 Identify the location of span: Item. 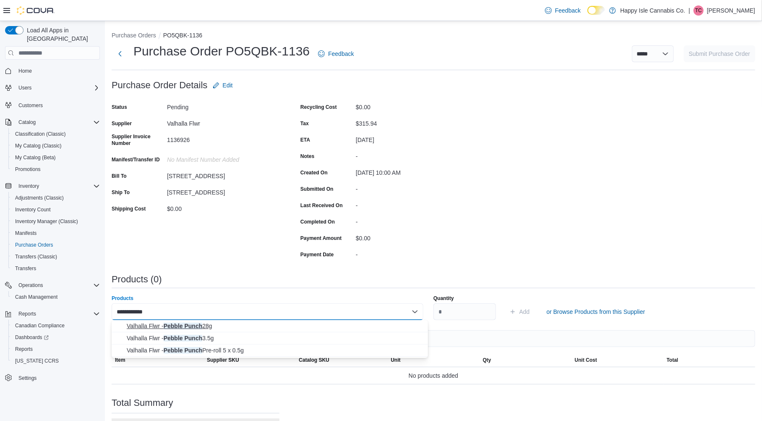
(120, 360).